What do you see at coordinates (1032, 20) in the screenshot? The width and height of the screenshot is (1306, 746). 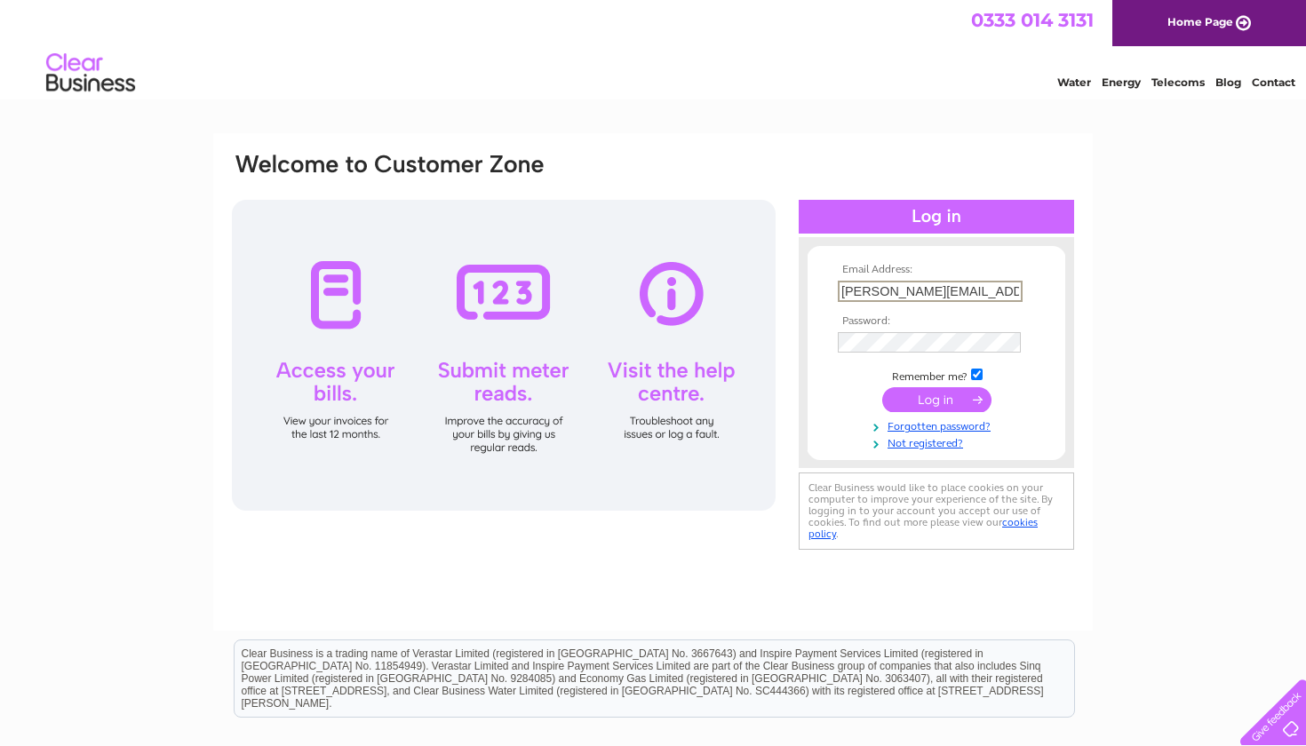 I see `a: 0333 014 3131` at bounding box center [1032, 20].